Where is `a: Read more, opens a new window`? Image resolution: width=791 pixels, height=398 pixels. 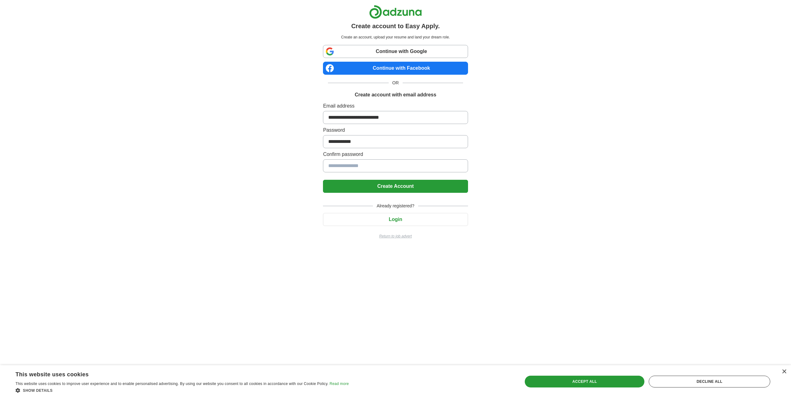
a: Read more, opens a new window is located at coordinates (339, 384).